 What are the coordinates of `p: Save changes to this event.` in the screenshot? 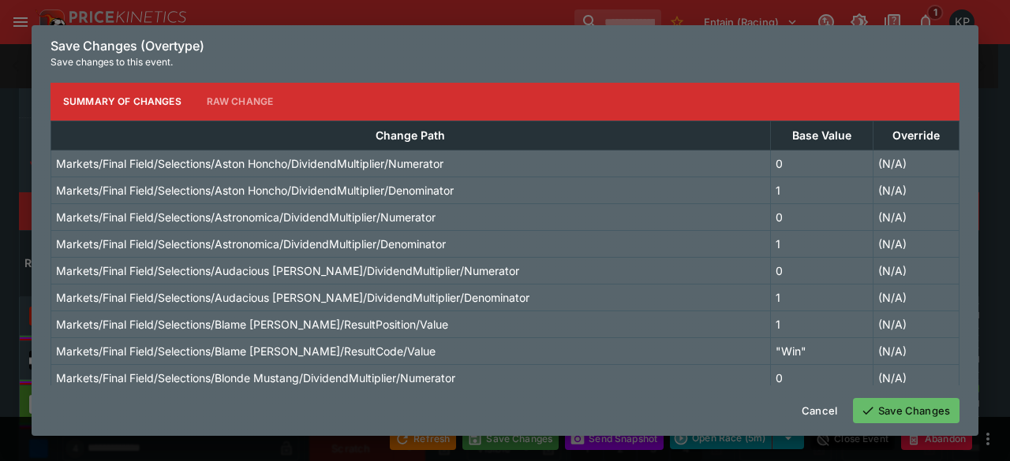 It's located at (505, 62).